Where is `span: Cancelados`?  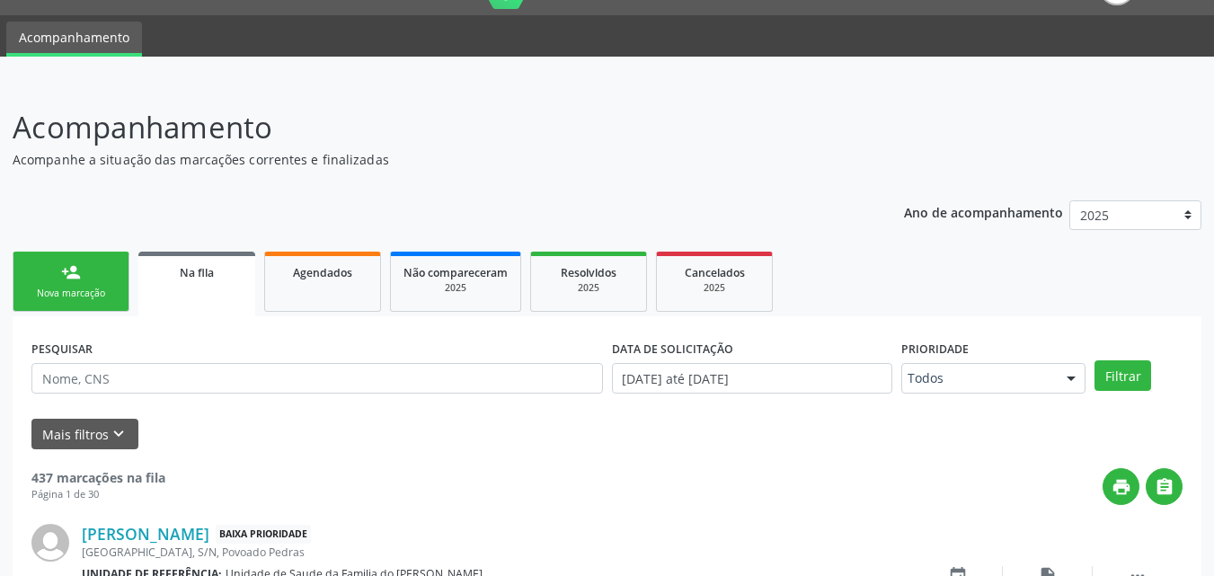 span: Cancelados is located at coordinates (714, 272).